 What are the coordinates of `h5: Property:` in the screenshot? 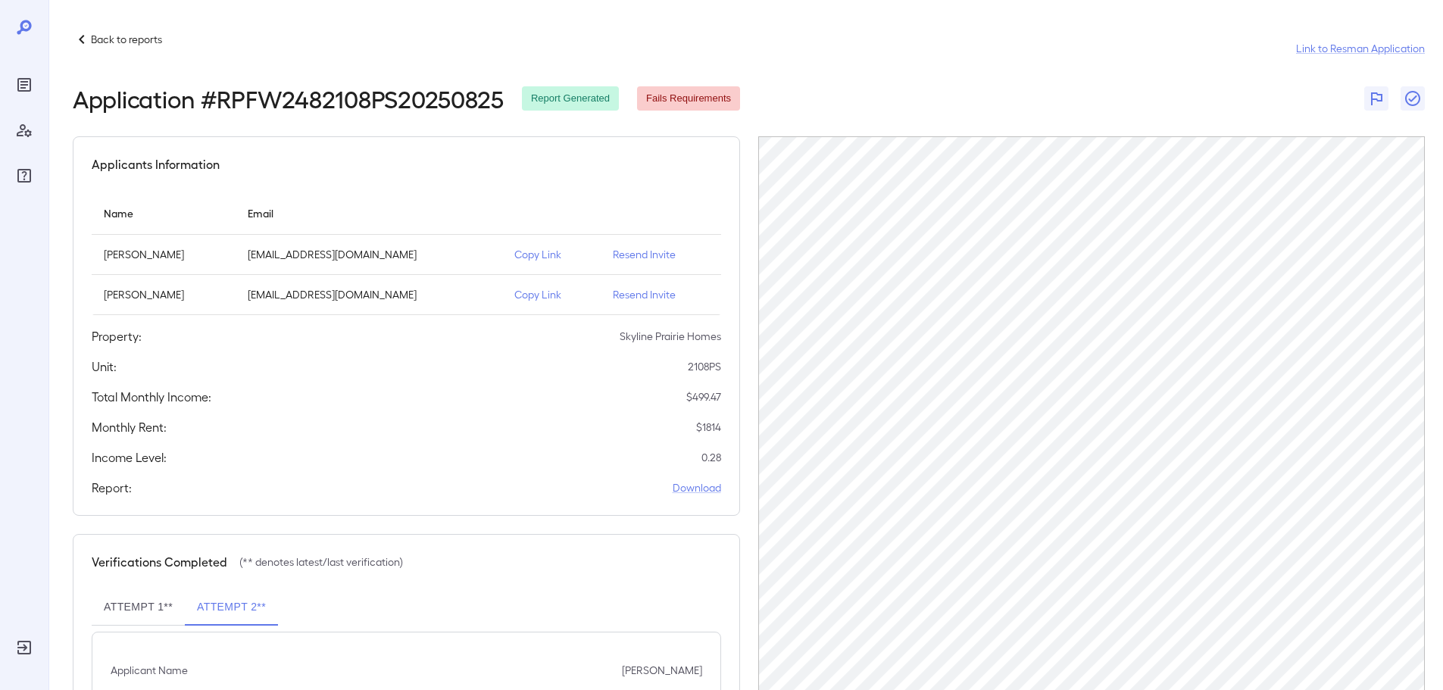 It's located at (117, 336).